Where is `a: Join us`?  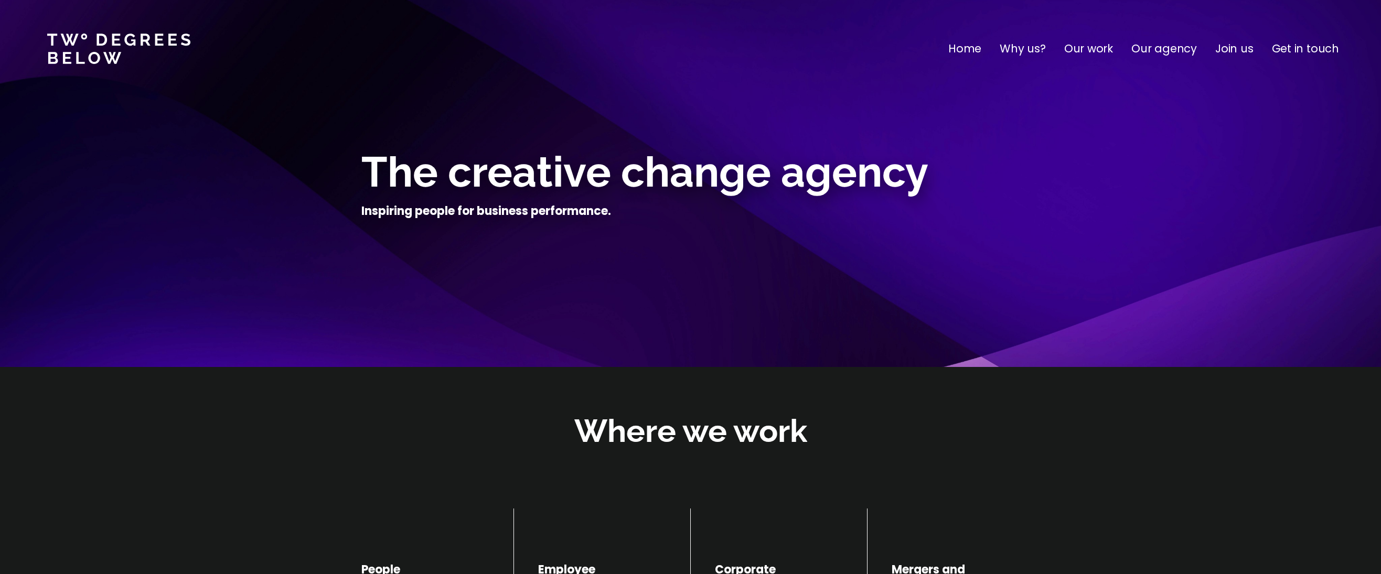
a: Join us is located at coordinates (1234, 49).